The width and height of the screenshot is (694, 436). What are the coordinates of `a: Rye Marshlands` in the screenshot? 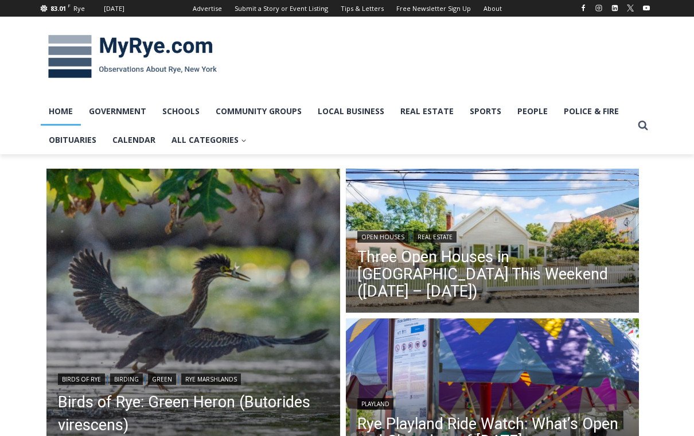 It's located at (211, 379).